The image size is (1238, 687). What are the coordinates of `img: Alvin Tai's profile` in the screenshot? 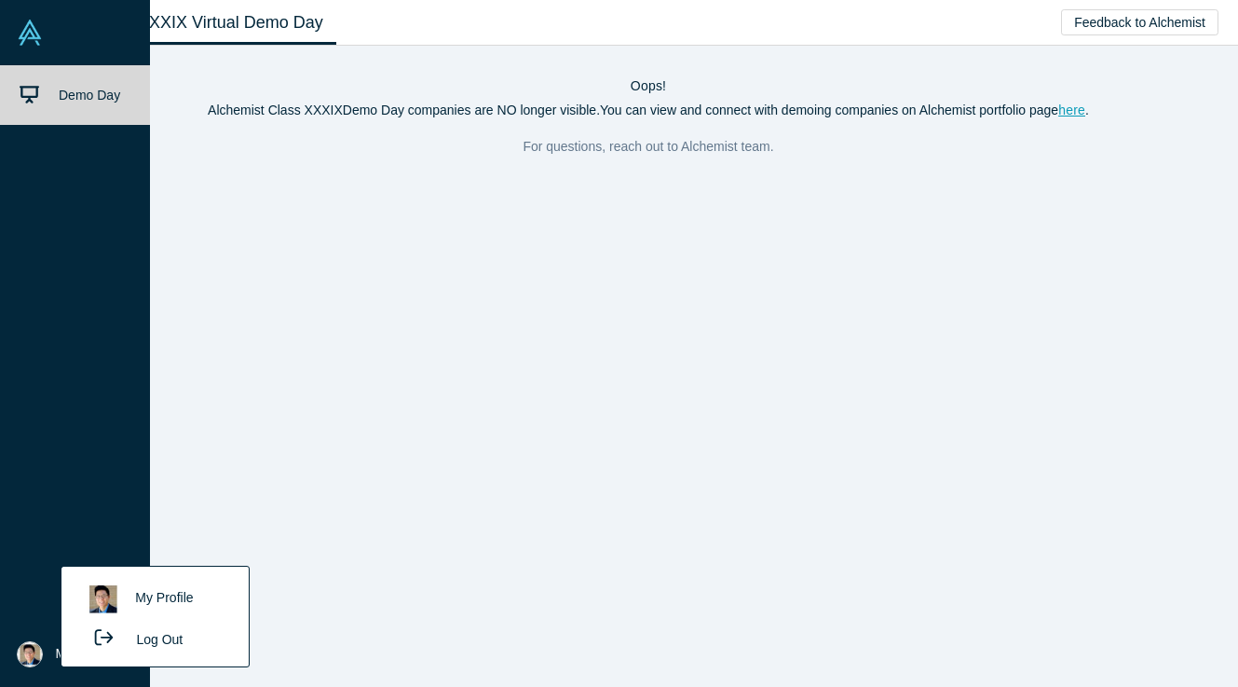 It's located at (102, 598).